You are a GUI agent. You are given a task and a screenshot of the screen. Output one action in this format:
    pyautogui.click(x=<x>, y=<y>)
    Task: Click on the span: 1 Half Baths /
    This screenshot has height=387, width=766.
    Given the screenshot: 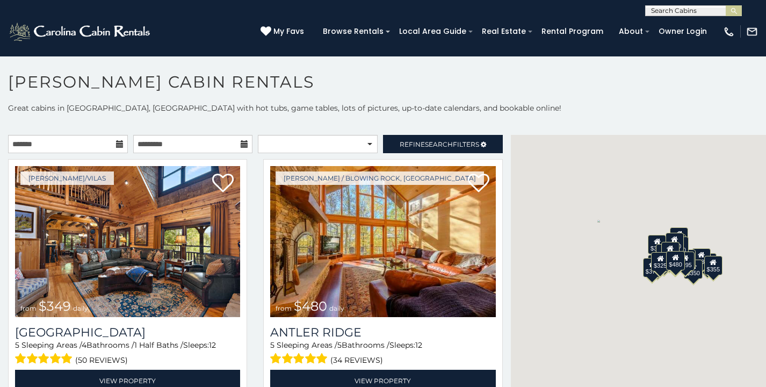 What is the action you would take?
    pyautogui.click(x=158, y=345)
    